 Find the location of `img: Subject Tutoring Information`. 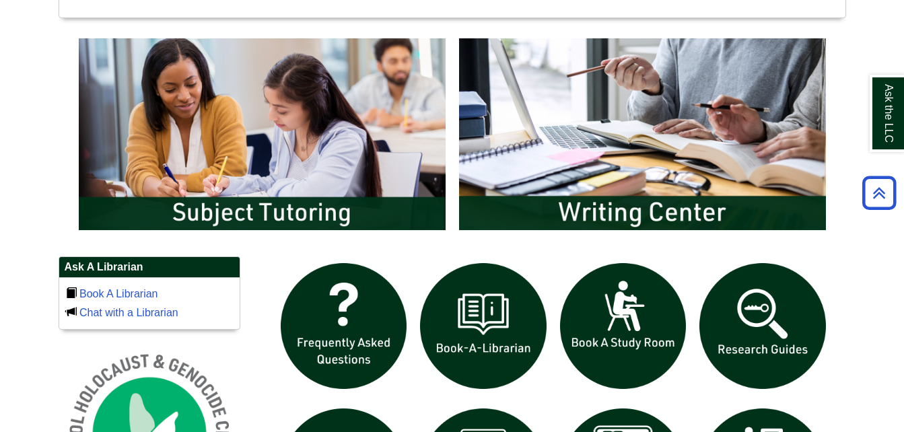

img: Subject Tutoring Information is located at coordinates (262, 134).